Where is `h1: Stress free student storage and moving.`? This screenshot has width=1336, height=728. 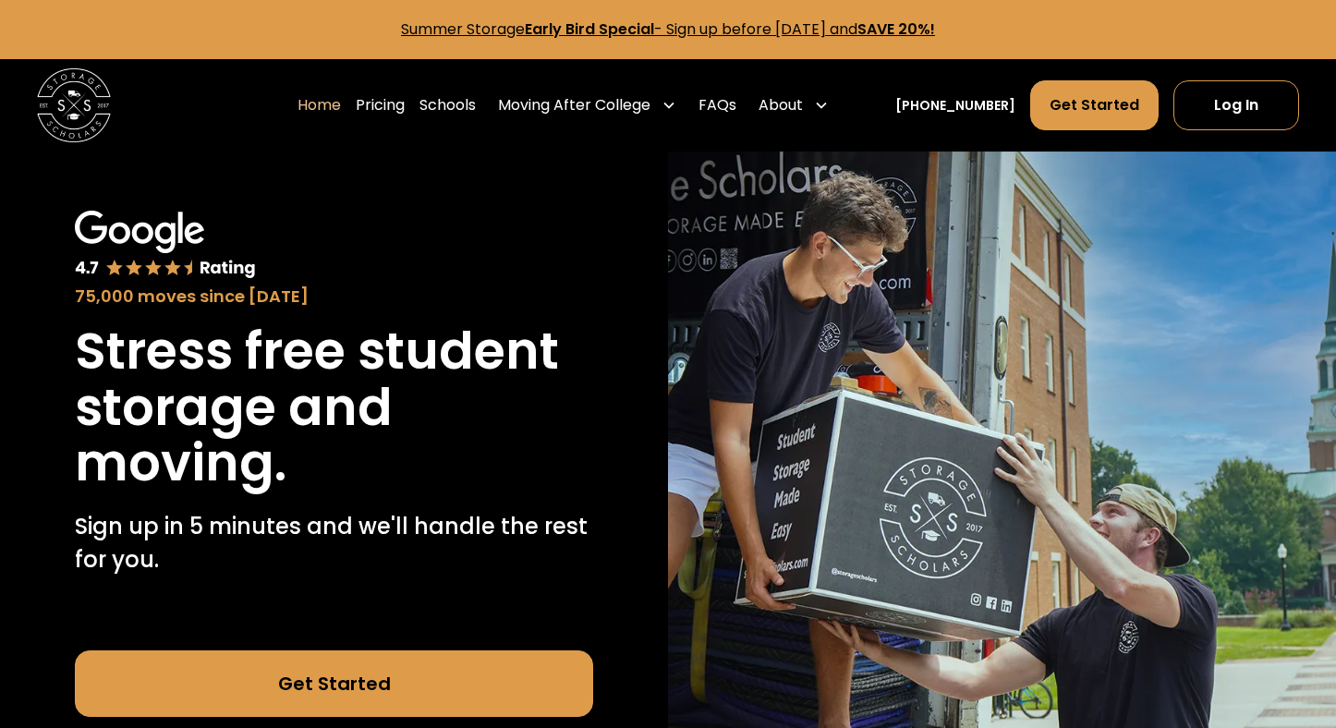
h1: Stress free student storage and moving. is located at coordinates (333, 407).